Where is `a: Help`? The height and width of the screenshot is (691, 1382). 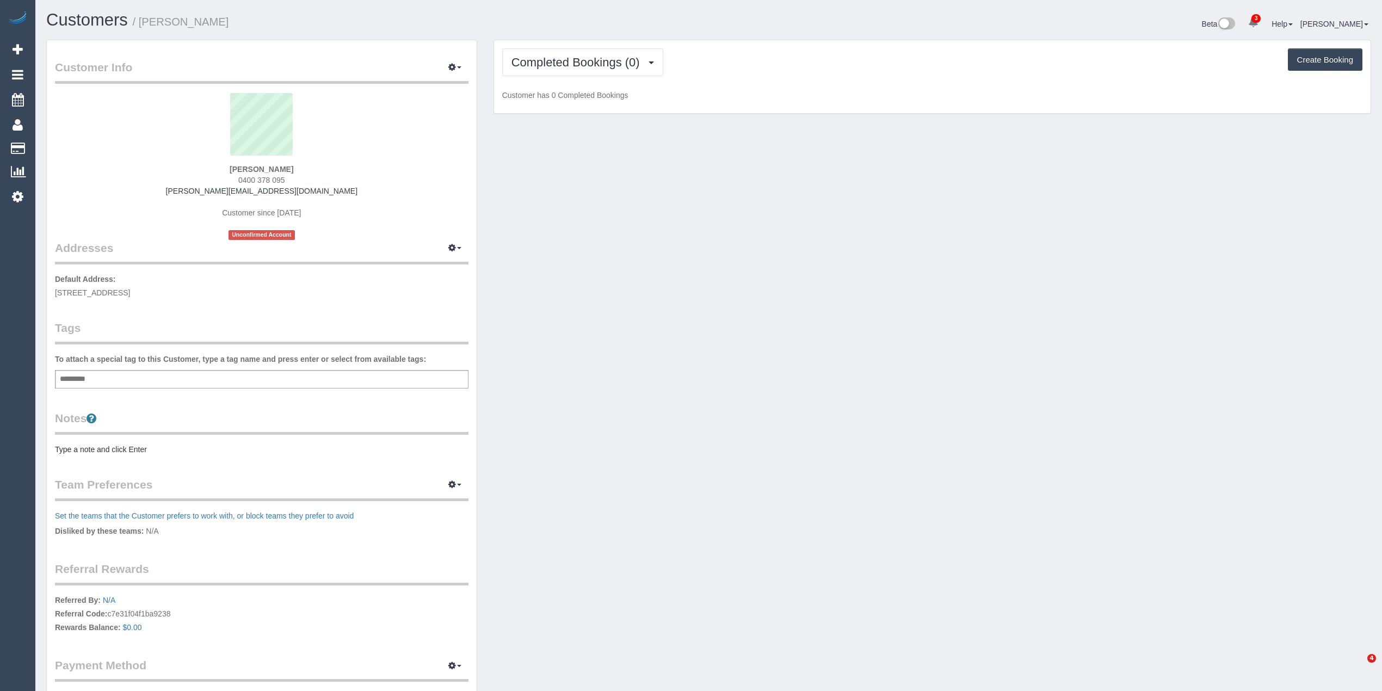 a: Help is located at coordinates (1282, 24).